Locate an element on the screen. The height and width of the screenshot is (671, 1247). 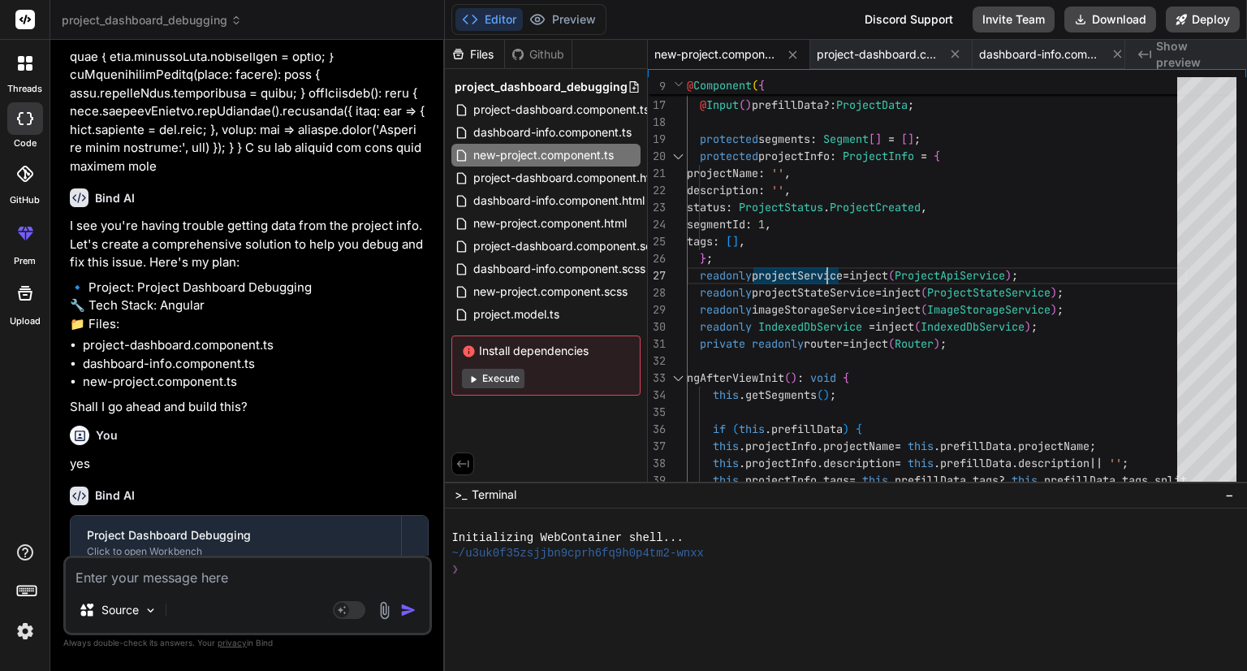
div: 17 is located at coordinates (657, 105).